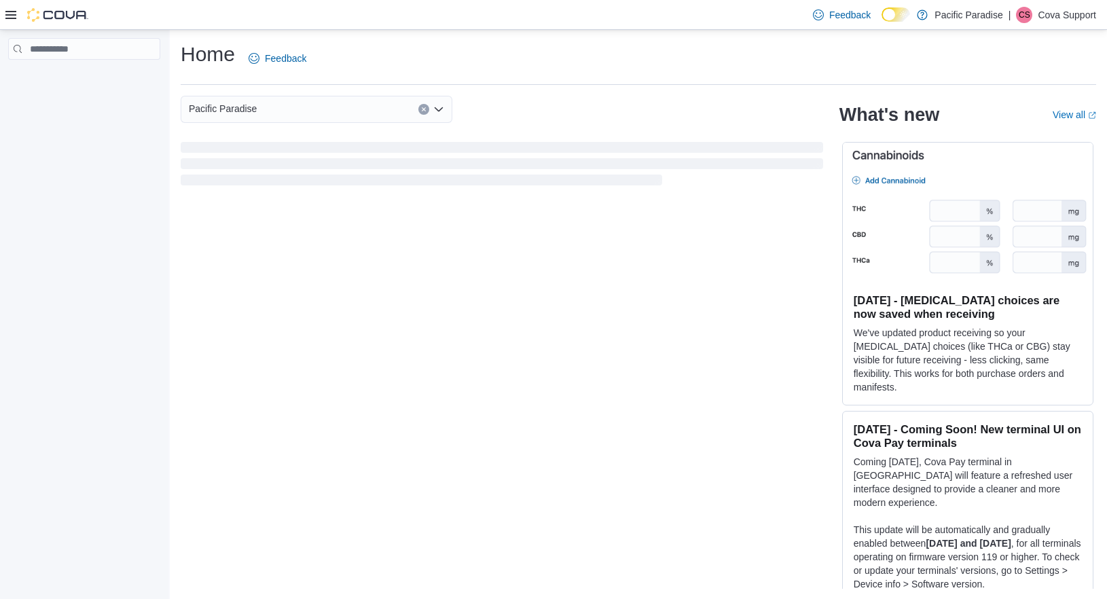 The image size is (1107, 599). I want to click on span: Loading, so click(502, 166).